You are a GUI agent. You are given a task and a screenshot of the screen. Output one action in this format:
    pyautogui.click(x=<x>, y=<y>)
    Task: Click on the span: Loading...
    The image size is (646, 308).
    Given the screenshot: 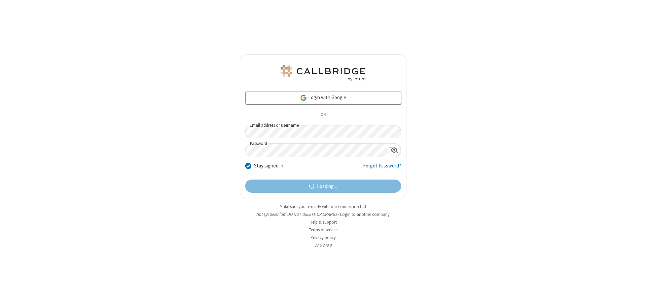 What is the action you would take?
    pyautogui.click(x=327, y=186)
    